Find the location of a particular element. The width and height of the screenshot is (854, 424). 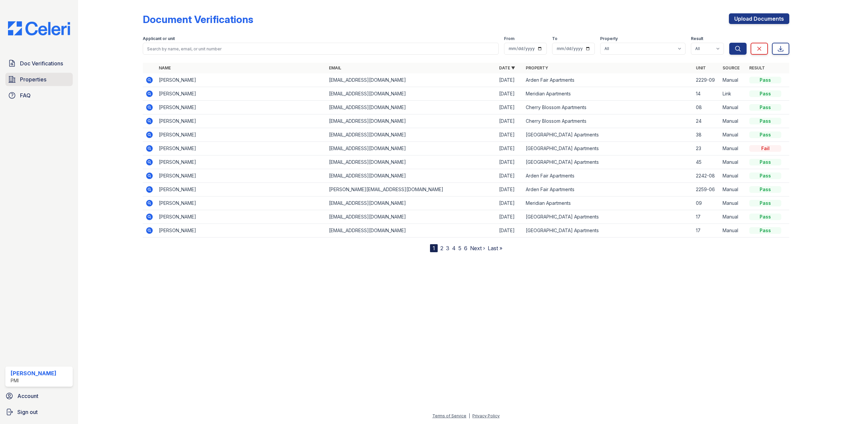

a: Terms of Service is located at coordinates (449, 416).